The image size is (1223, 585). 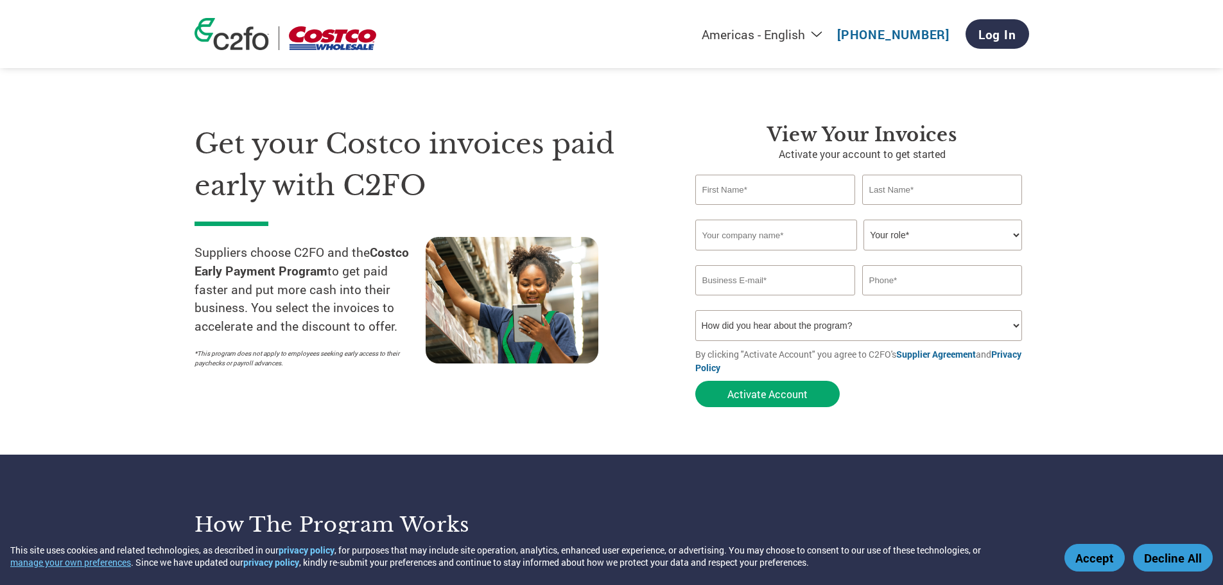 What do you see at coordinates (943, 210) in the screenshot?
I see `div: Invalid last name or last name is too long` at bounding box center [943, 210].